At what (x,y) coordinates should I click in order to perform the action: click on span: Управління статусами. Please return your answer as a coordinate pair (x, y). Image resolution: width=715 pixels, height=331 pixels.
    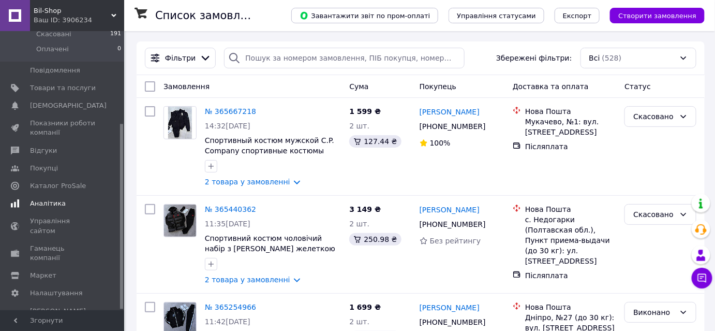
    Looking at the image, I should click on (496, 16).